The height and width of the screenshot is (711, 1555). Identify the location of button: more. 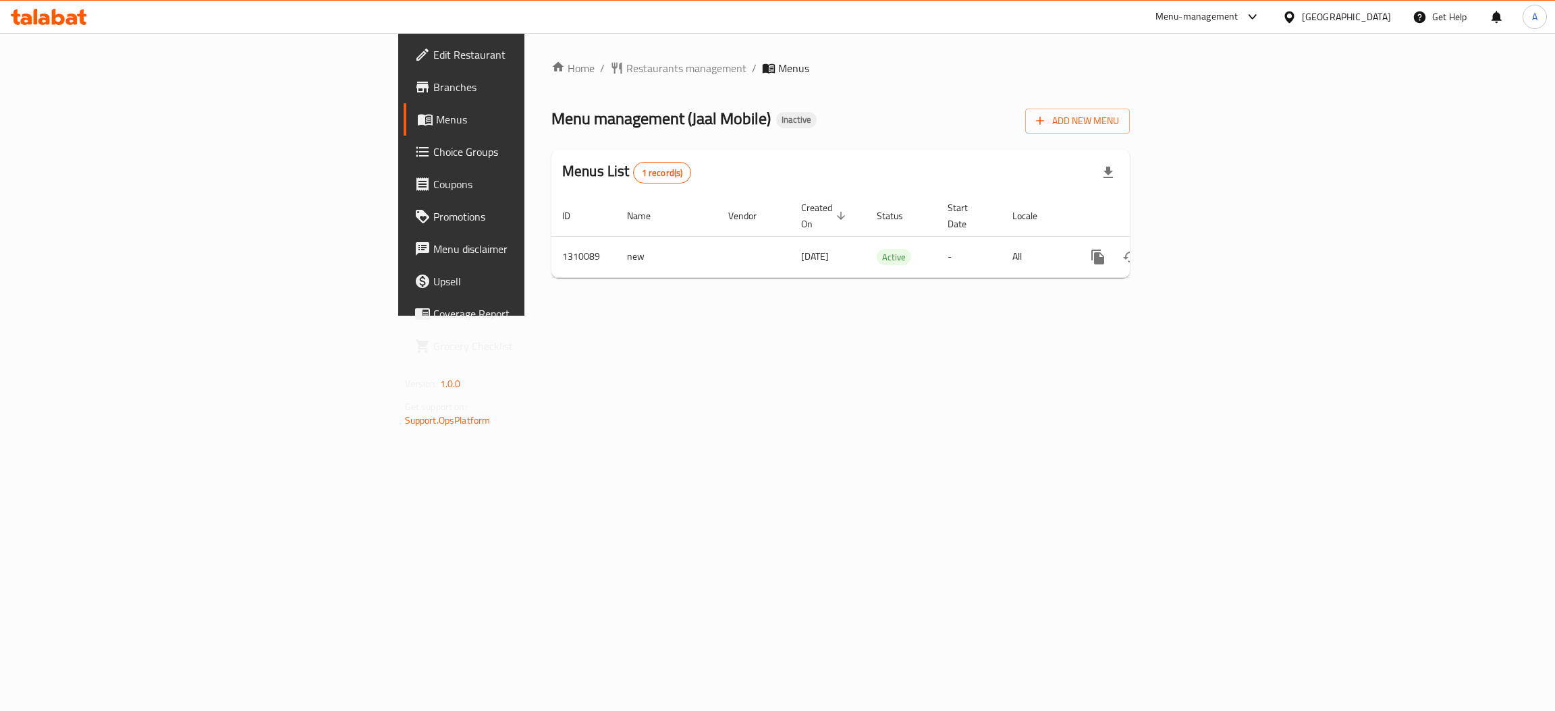
(1098, 257).